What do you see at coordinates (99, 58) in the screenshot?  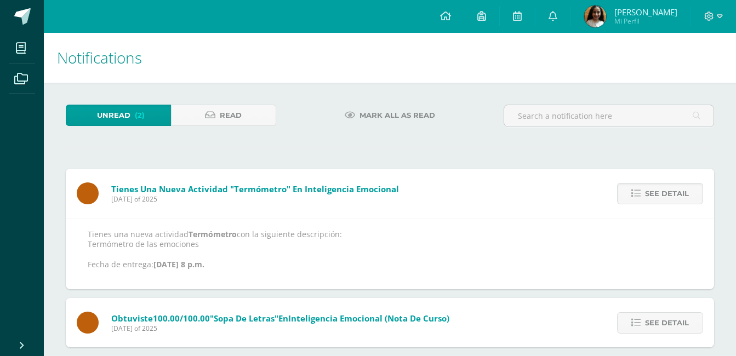 I see `span: Notifications` at bounding box center [99, 58].